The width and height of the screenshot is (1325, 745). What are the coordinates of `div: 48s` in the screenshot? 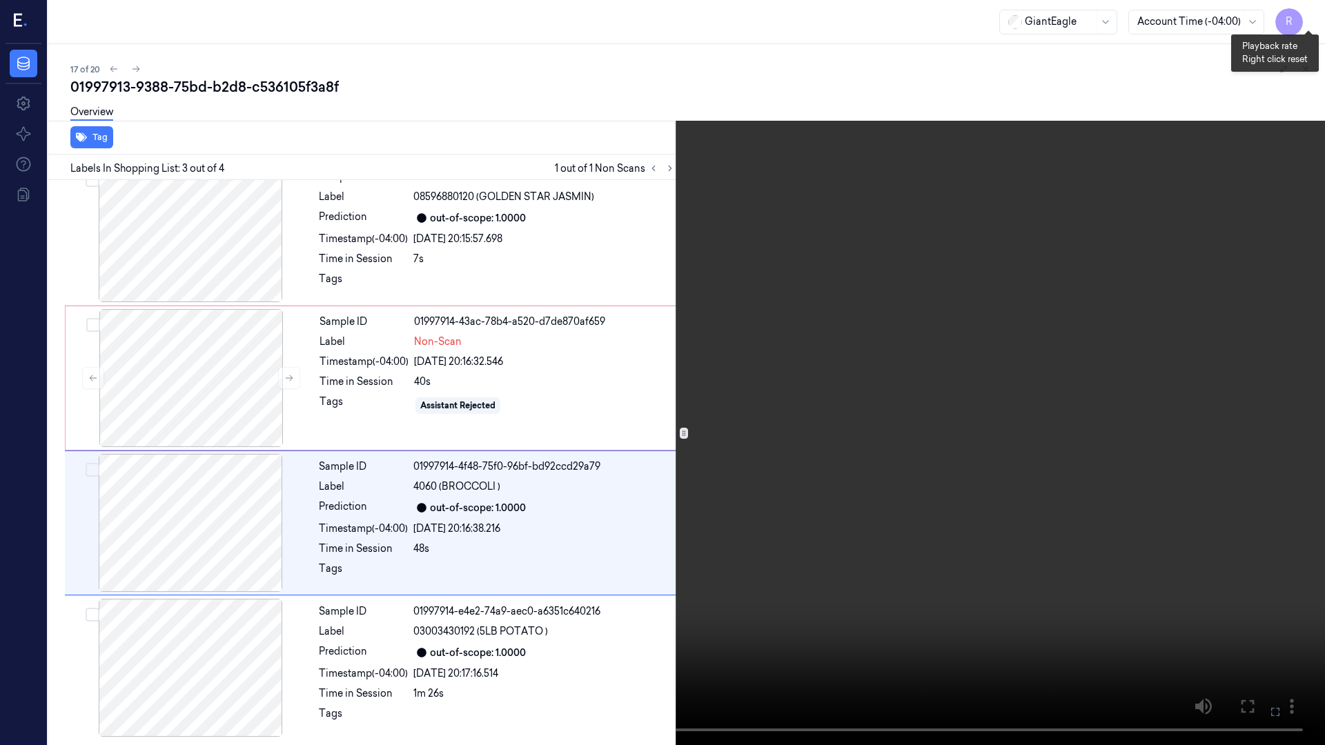 It's located at (544, 549).